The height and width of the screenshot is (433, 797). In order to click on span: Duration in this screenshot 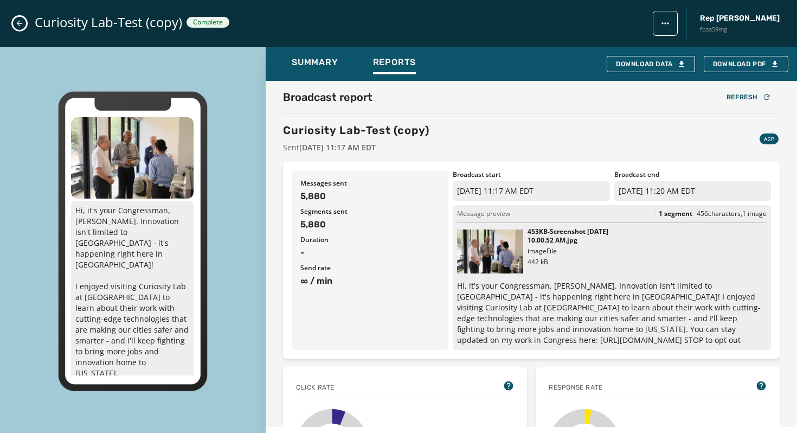, I will do `click(370, 240)`.